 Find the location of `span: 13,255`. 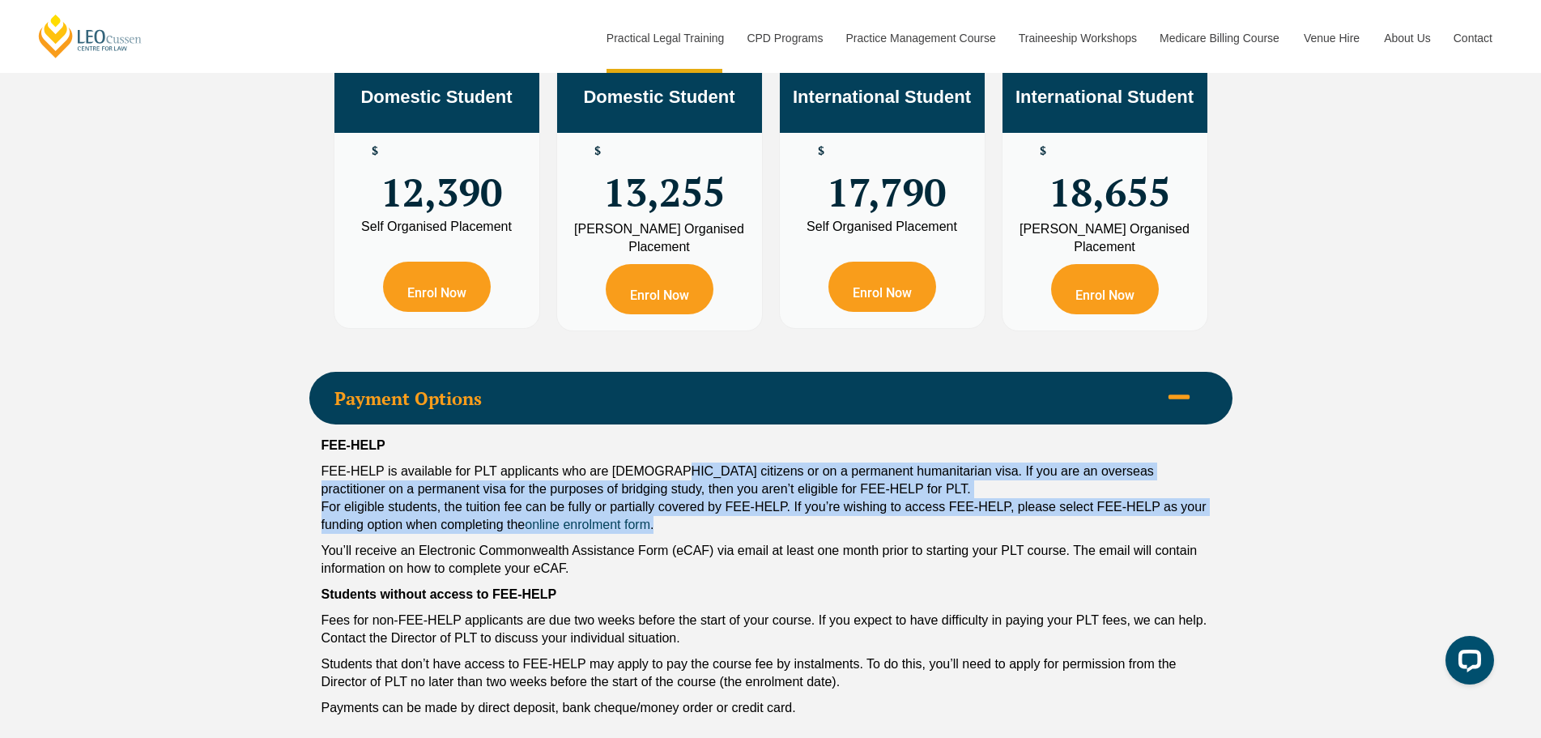

span: 13,255 is located at coordinates (664, 177).